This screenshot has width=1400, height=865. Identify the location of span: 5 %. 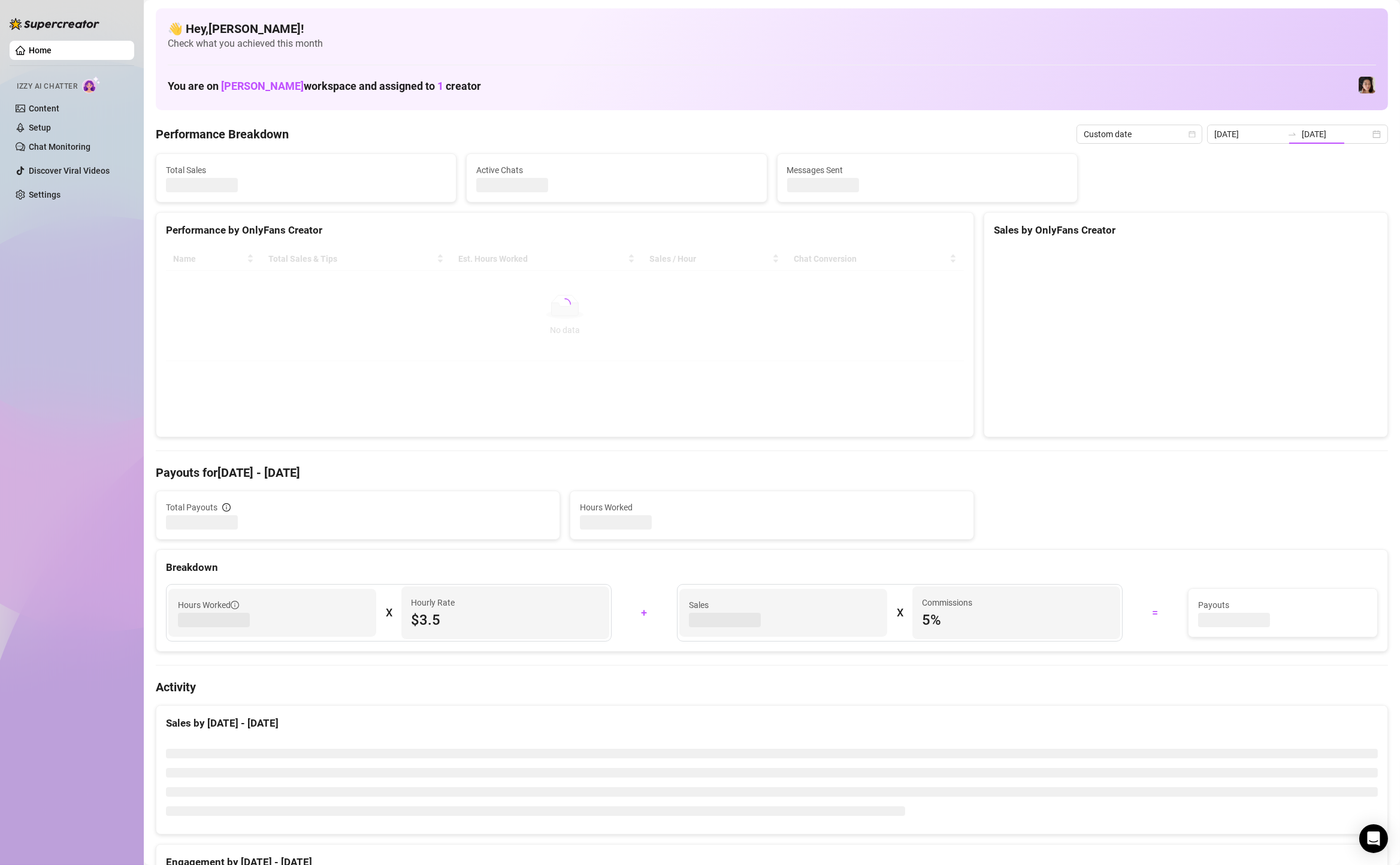
(1016, 620).